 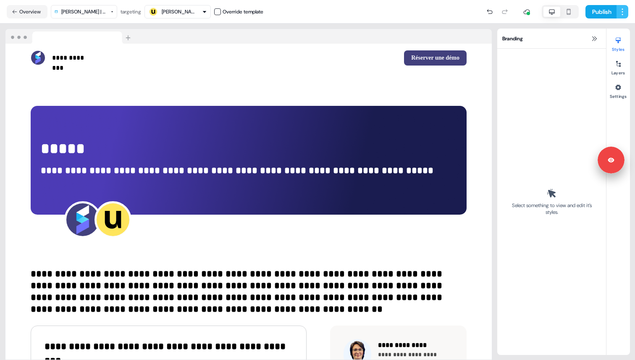 What do you see at coordinates (618, 90) in the screenshot?
I see `button: Settings` at bounding box center [618, 90].